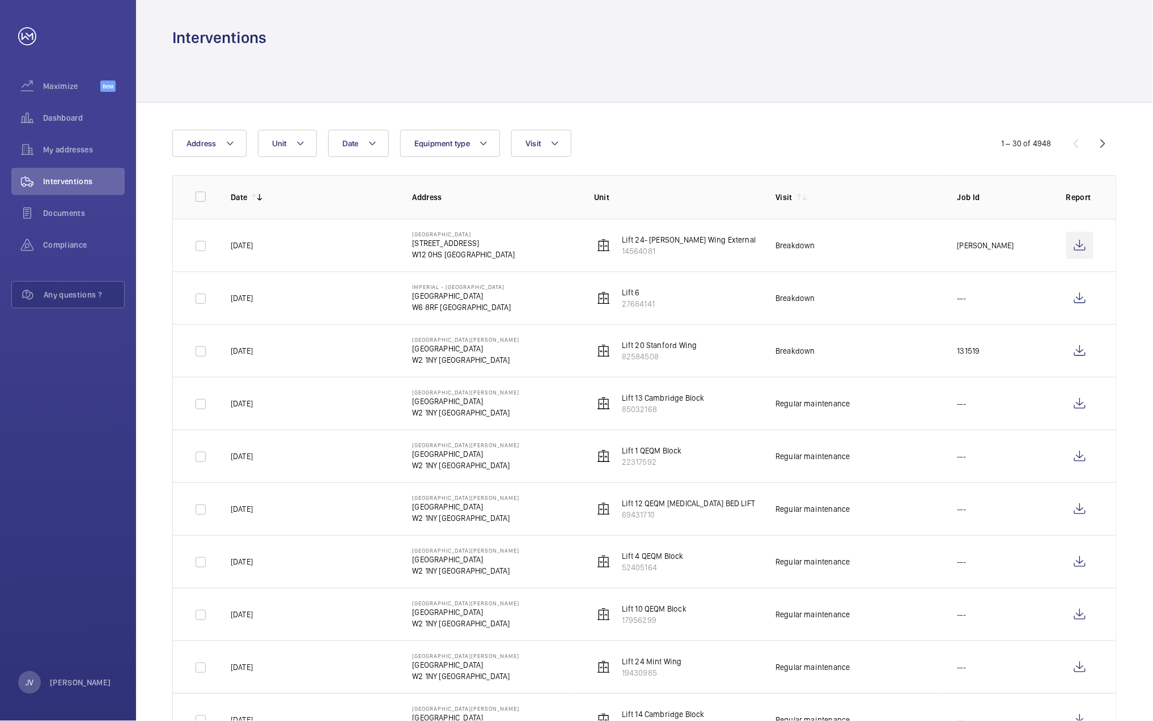 This screenshot has width=1153, height=721. Describe the element at coordinates (84, 213) in the screenshot. I see `span: Documents` at that location.